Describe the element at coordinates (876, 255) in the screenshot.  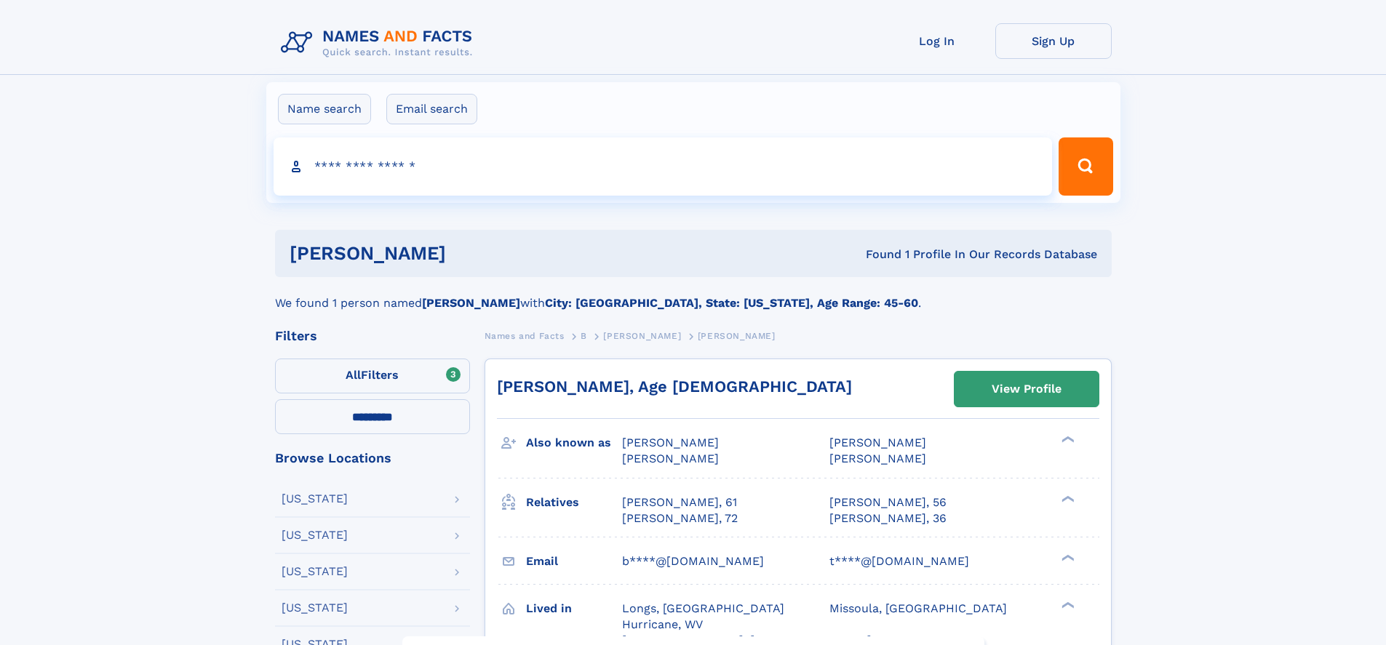
I see `div: Found 1 Profile In Our Records Database` at that location.